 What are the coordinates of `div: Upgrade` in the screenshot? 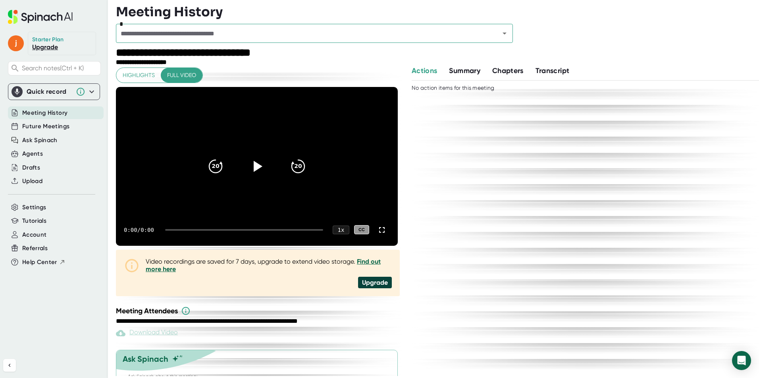 It's located at (375, 282).